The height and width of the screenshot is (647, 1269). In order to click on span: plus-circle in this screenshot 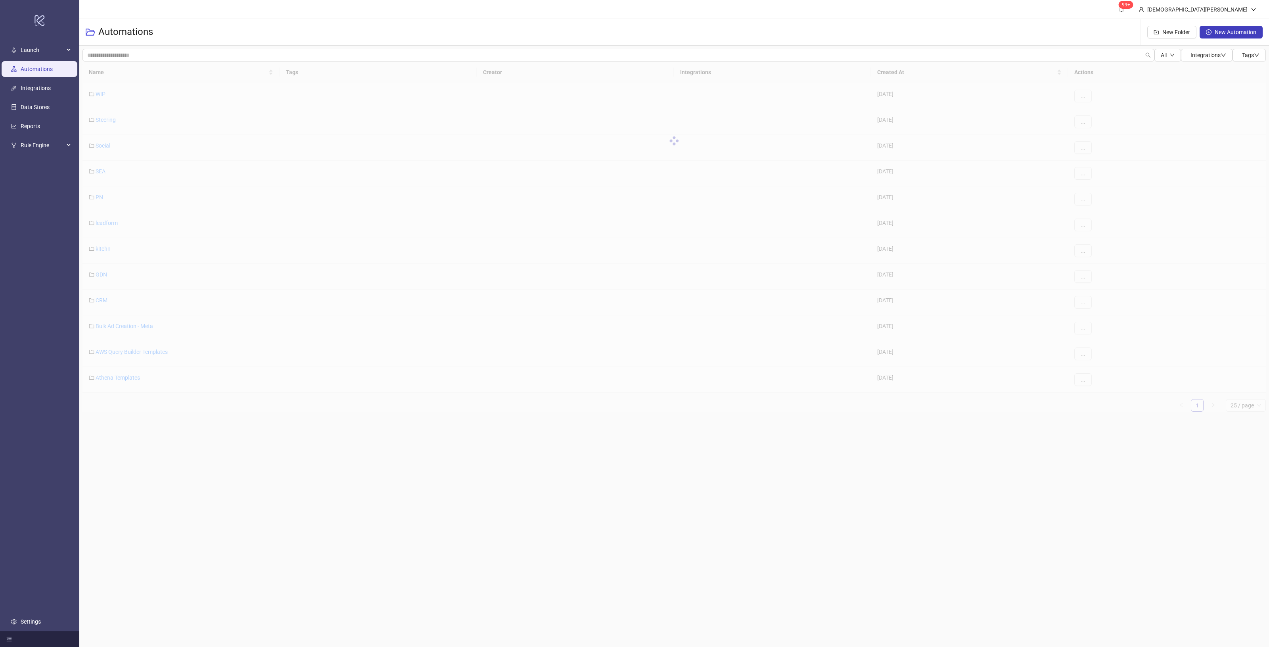, I will do `click(1209, 32)`.